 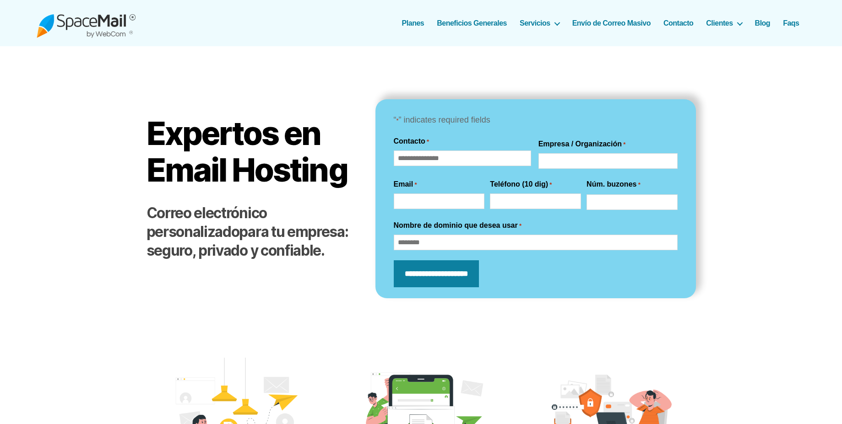 I want to click on a: Planes, so click(x=413, y=23).